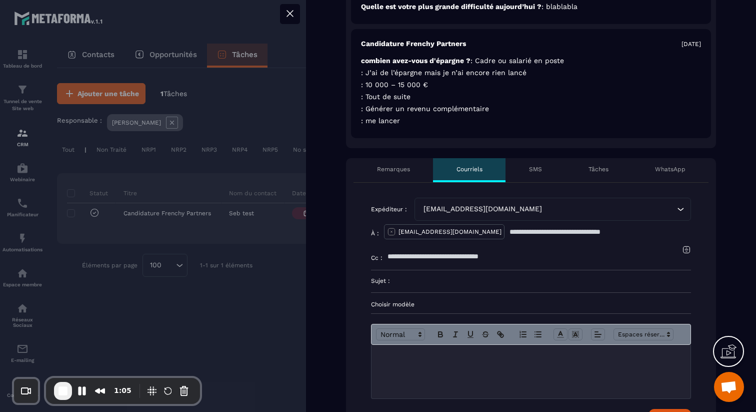 This screenshot has width=756, height=412. Describe the element at coordinates (553, 209) in the screenshot. I see `div: Search for option` at that location.